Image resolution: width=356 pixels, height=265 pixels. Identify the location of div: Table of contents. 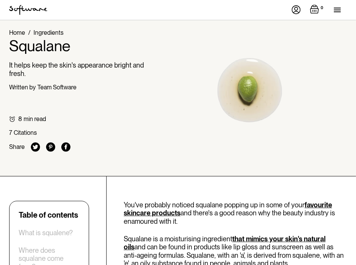
(48, 215).